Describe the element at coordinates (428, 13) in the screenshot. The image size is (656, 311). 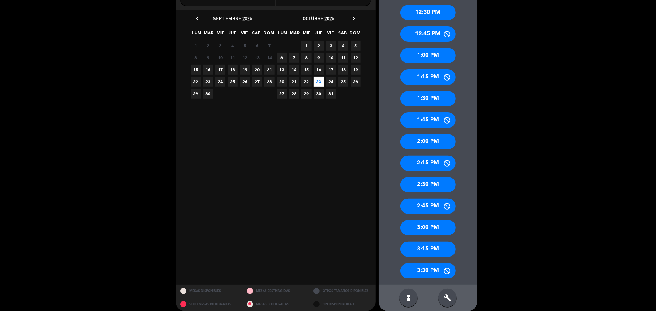
I see `div: 12:30 PM` at that location.